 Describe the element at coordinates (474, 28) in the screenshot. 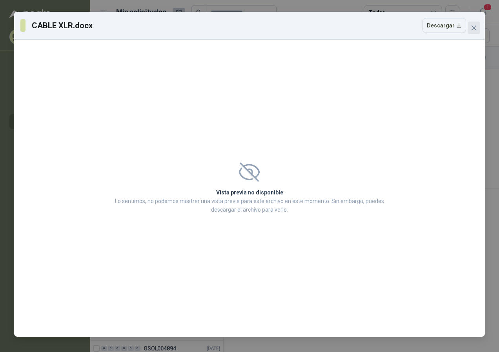

I see `span: close` at that location.